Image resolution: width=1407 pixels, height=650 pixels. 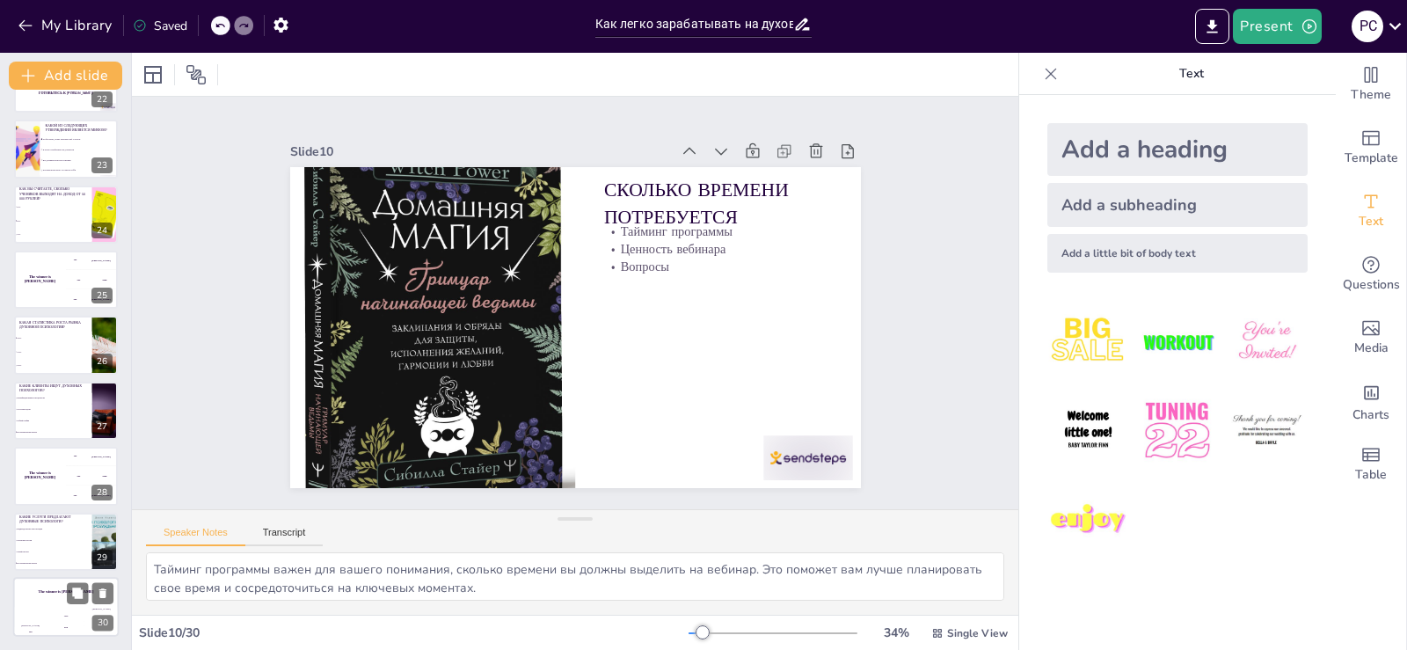 I want to click on div: Add charts and graphs, so click(x=1371, y=401).